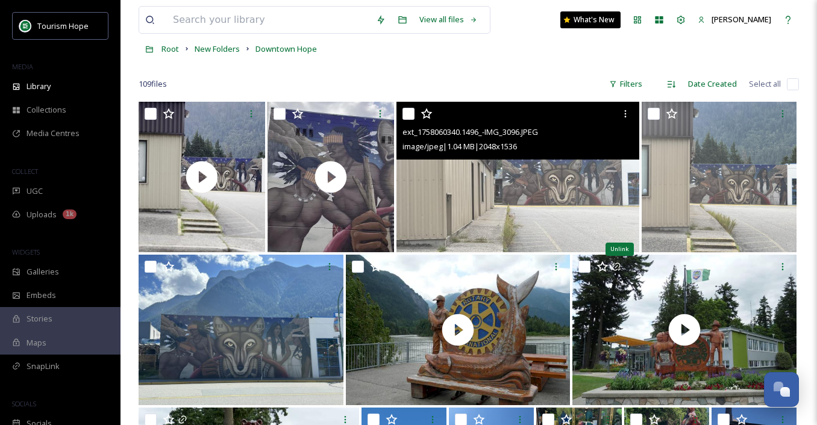 This screenshot has width=817, height=425. What do you see at coordinates (765, 84) in the screenshot?
I see `span: Select all` at bounding box center [765, 84].